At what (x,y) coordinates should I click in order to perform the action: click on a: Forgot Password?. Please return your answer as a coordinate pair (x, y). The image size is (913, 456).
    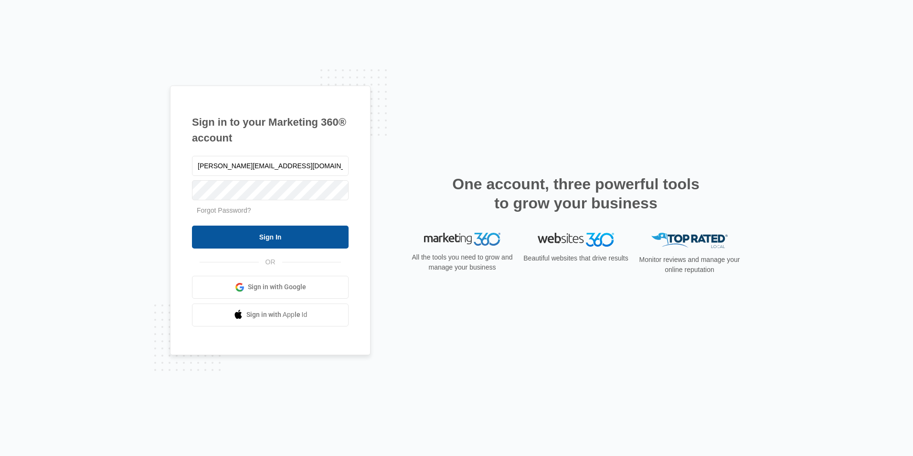
    Looking at the image, I should click on (224, 210).